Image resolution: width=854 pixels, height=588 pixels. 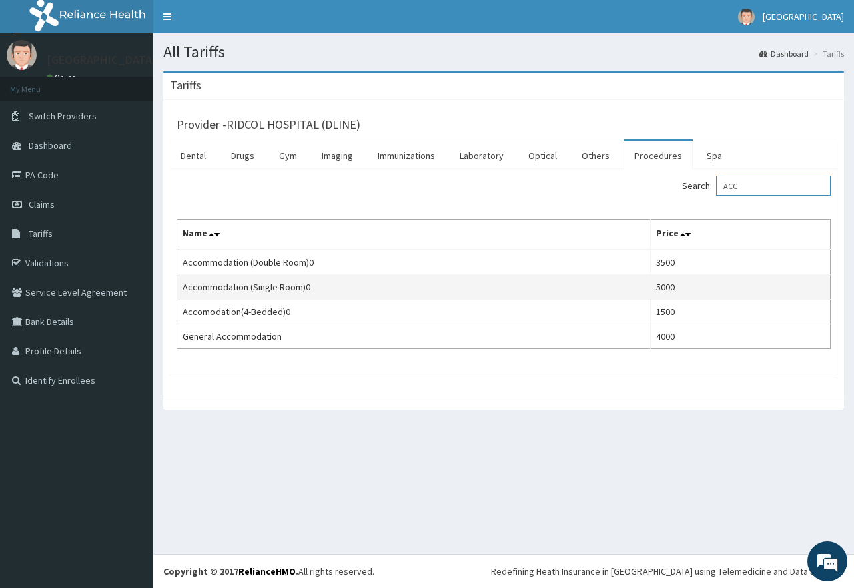 What do you see at coordinates (39, 83) in the screenshot?
I see `img: d_794563401_company_1708531726252_794563401` at bounding box center [39, 83].